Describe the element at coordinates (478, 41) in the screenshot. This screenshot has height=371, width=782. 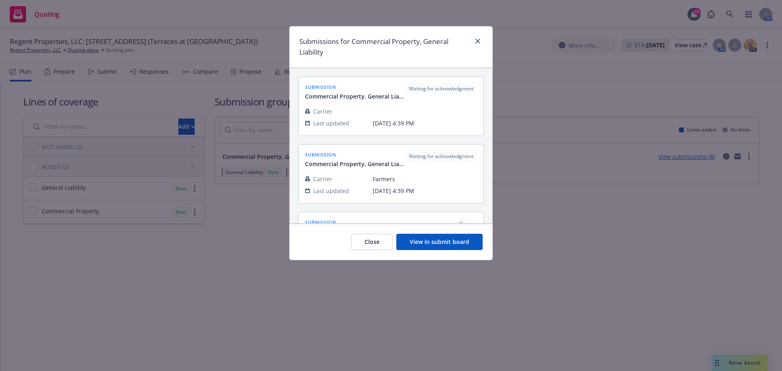
I see `a: close` at that location.